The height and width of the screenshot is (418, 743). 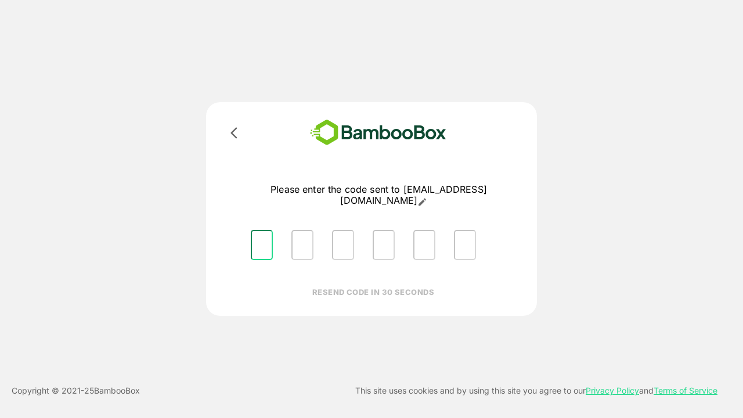 What do you see at coordinates (686, 390) in the screenshot?
I see `a: Terms of Service` at bounding box center [686, 390].